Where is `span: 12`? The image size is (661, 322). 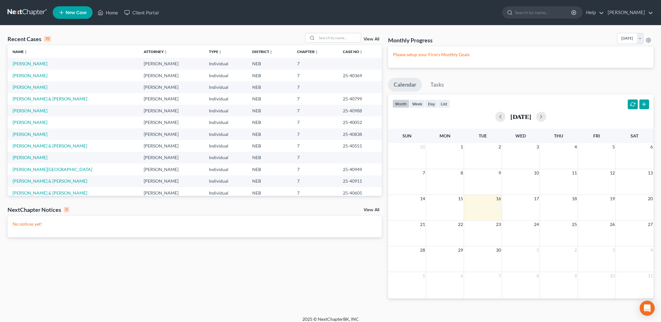
span: 12 is located at coordinates (612, 173).